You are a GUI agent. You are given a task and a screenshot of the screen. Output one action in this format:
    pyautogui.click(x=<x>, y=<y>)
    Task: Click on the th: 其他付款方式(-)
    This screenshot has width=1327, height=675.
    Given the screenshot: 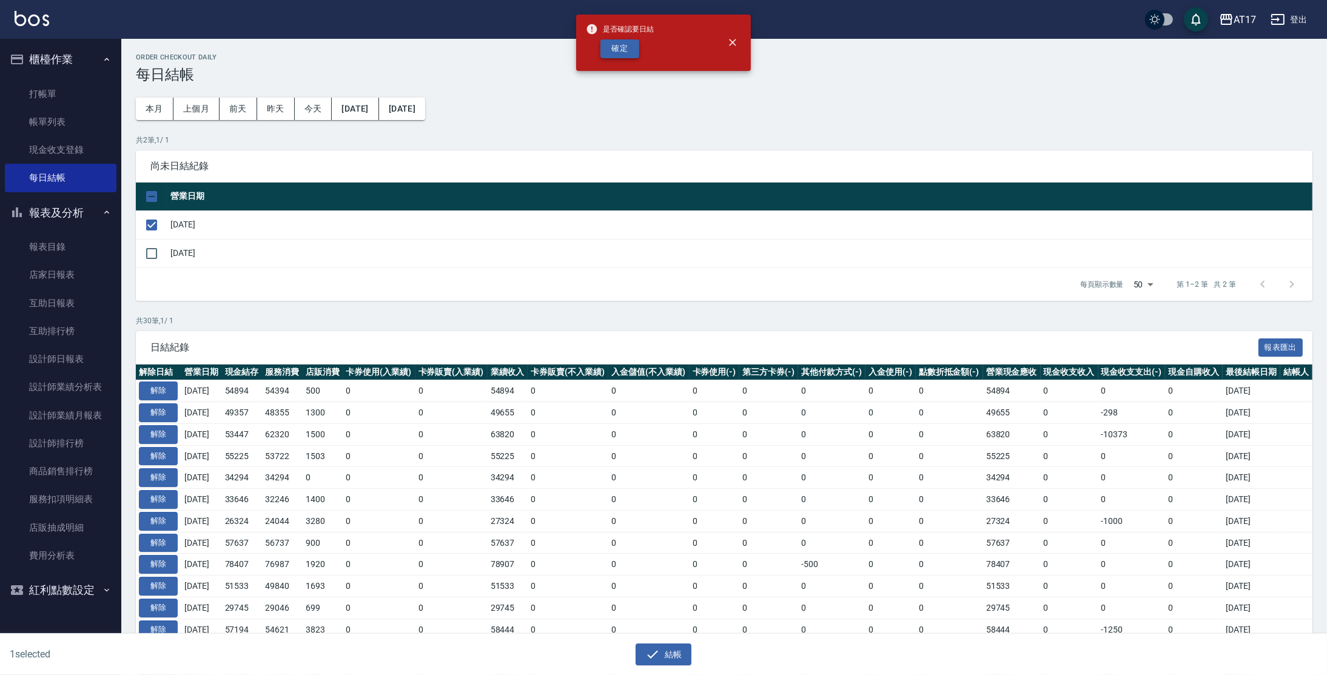 What is the action you would take?
    pyautogui.click(x=832, y=373)
    